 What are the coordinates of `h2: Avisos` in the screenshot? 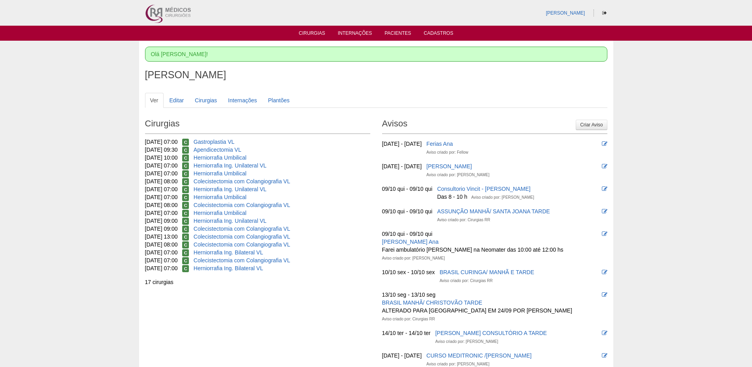 It's located at (494, 125).